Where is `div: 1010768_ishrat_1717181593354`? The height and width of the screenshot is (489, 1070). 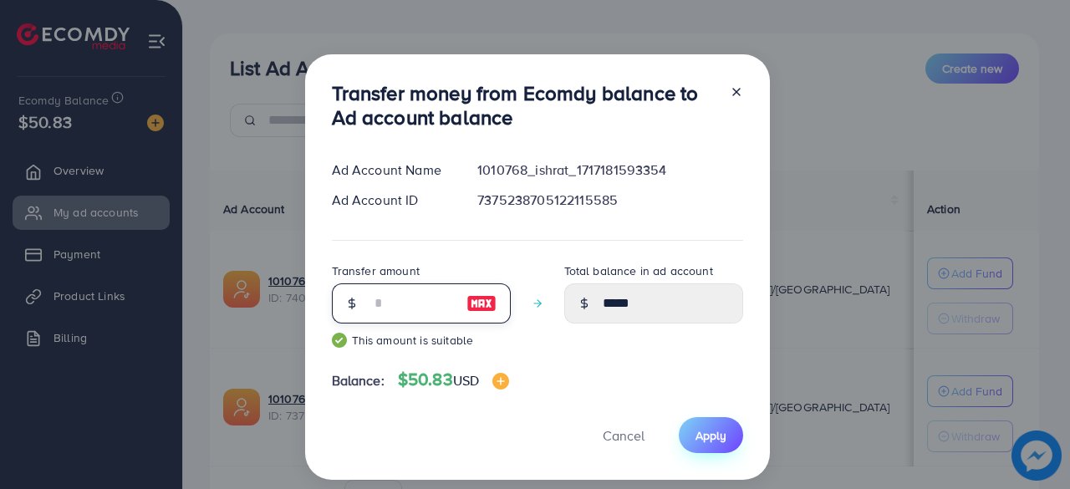
div: 1010768_ishrat_1717181593354 is located at coordinates (609, 170).